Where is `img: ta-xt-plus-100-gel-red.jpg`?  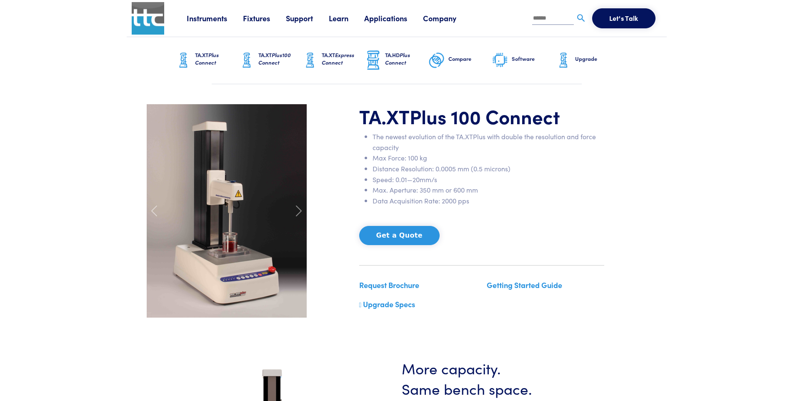
img: ta-xt-plus-100-gel-red.jpg is located at coordinates (227, 211).